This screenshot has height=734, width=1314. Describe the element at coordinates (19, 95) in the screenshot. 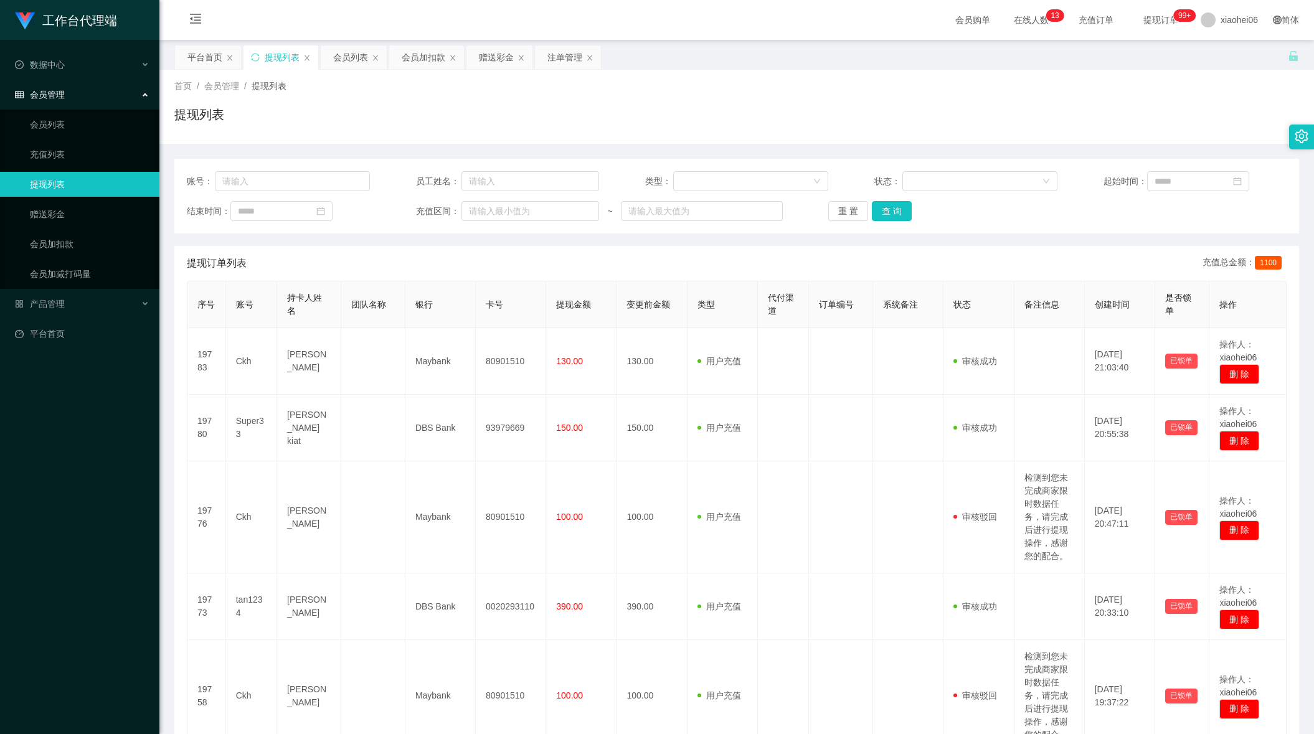

I see `i: 图标: table` at that location.